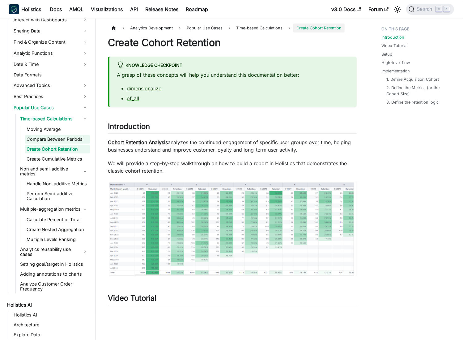  Describe the element at coordinates (413, 79) in the screenshot. I see `a: 1. Define Acquisition Cohort` at that location.